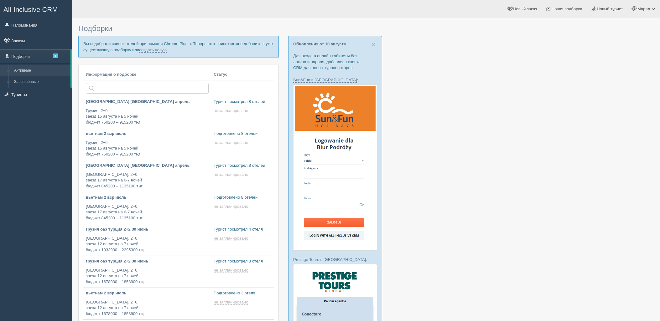 The image size is (660, 321). Describe the element at coordinates (242, 75) in the screenshot. I see `th: Статус` at that location.